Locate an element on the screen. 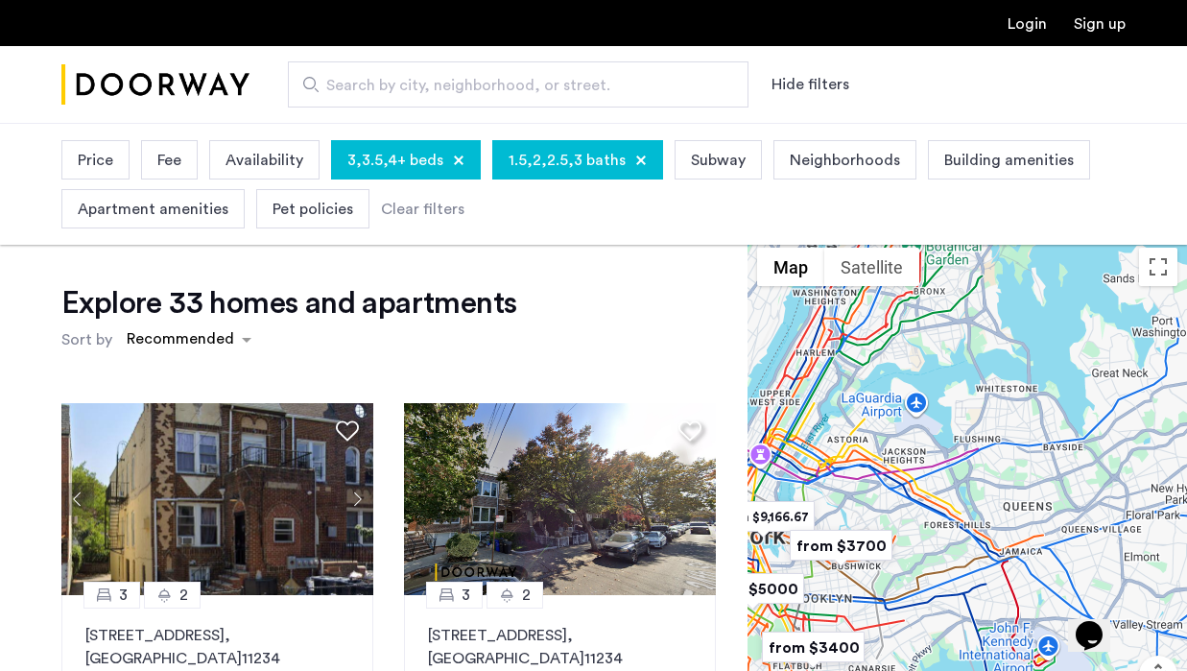 This screenshot has width=1187, height=671. span: 1.5,2,2.5,3 baths is located at coordinates (567, 160).